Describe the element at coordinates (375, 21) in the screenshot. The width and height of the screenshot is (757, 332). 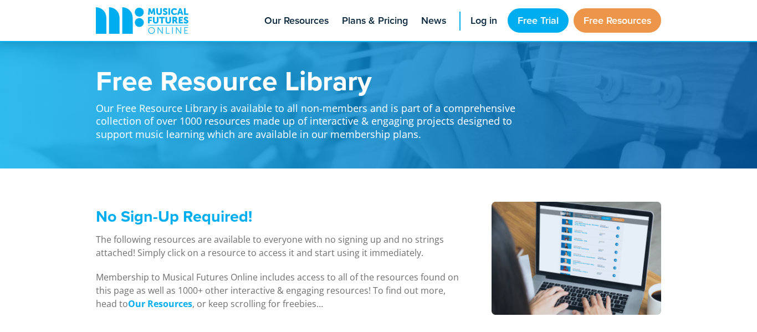
I see `span: Plans & Pricing` at that location.